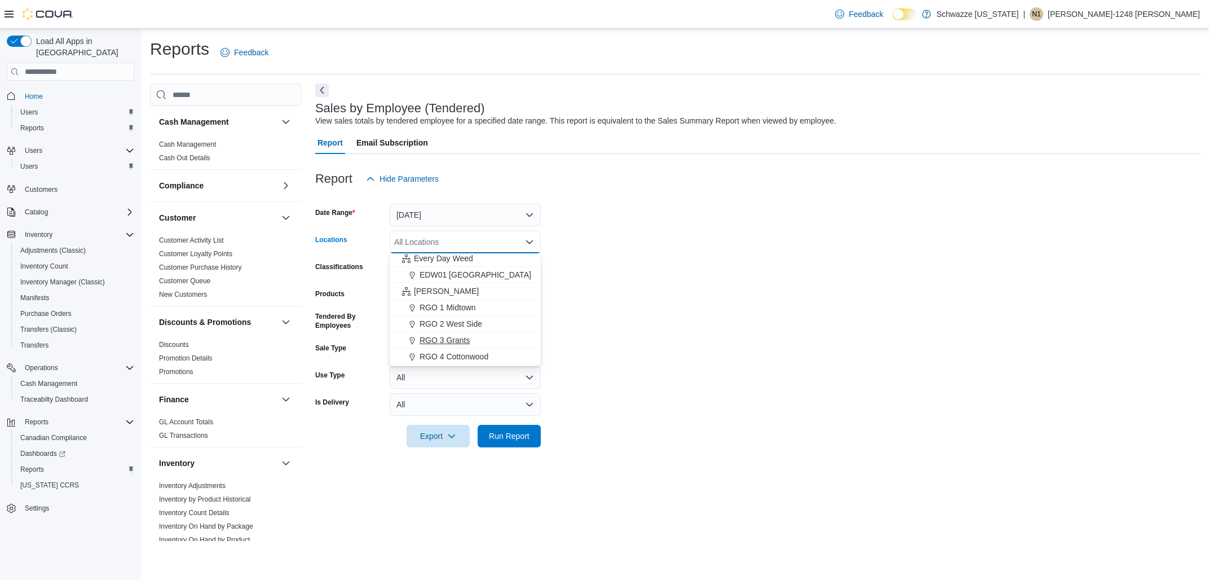 Image resolution: width=1209 pixels, height=580 pixels. Describe the element at coordinates (54, 438) in the screenshot. I see `span: Canadian Compliance` at that location.